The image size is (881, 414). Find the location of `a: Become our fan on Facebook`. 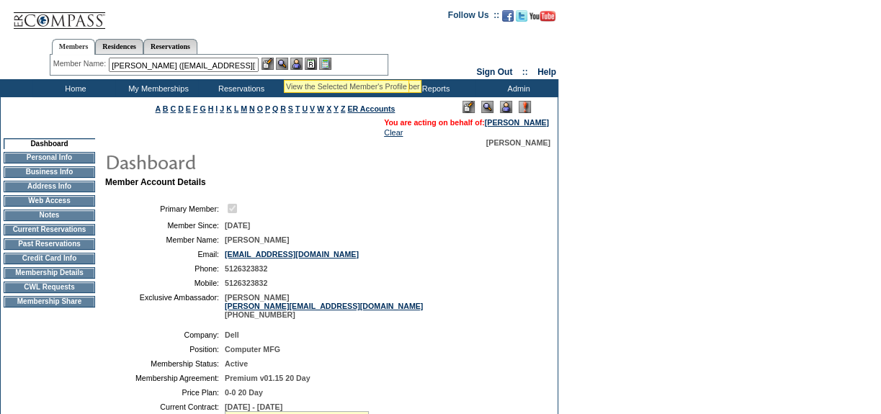

a: Become our fan on Facebook is located at coordinates (508, 19).